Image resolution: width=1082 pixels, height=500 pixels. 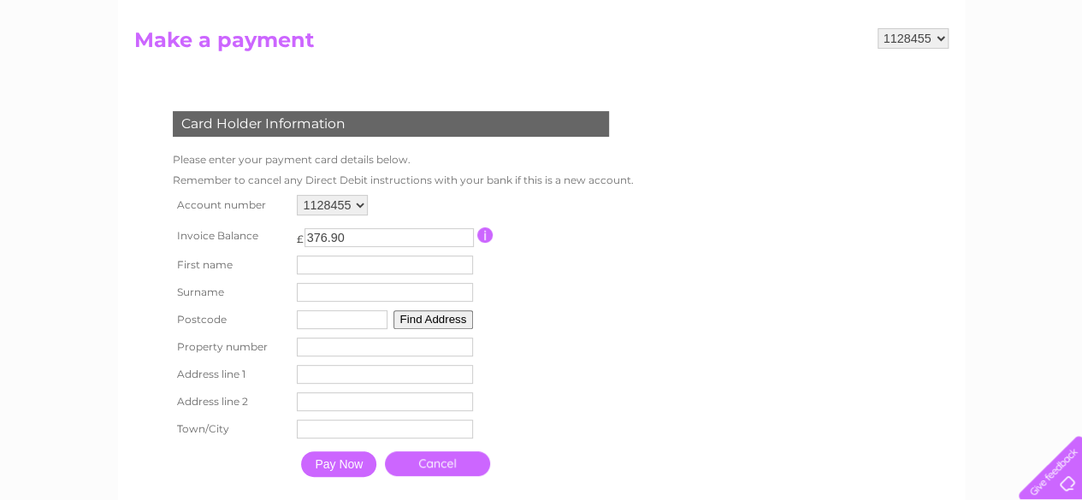 I want to click on a: Cancel, so click(x=437, y=464).